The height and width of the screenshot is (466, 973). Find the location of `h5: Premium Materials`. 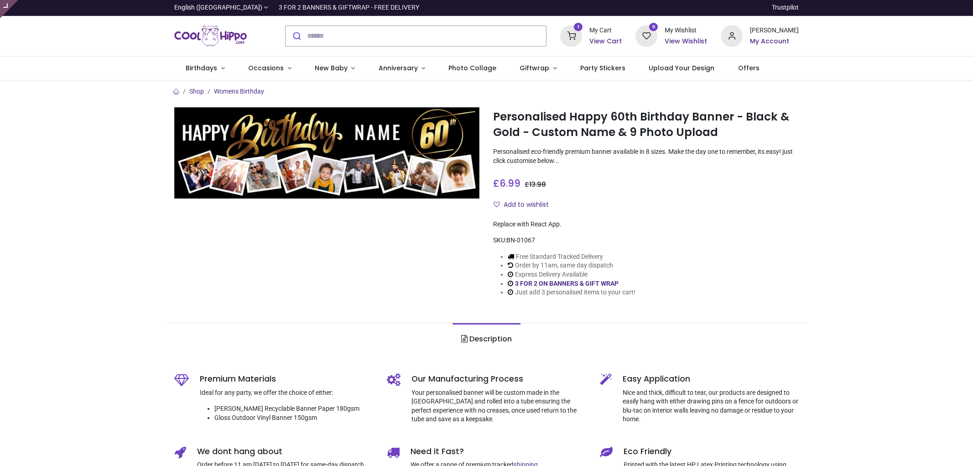

h5: Premium Materials is located at coordinates (287, 379).